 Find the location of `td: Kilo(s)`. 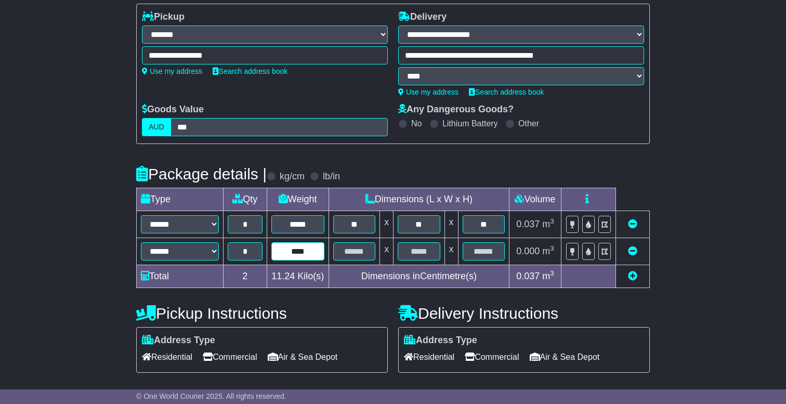

td: Kilo(s) is located at coordinates (297, 277).